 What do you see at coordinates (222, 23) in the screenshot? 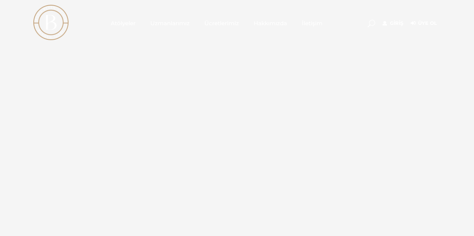
I see `a: Ücretlerimiz` at bounding box center [222, 23].